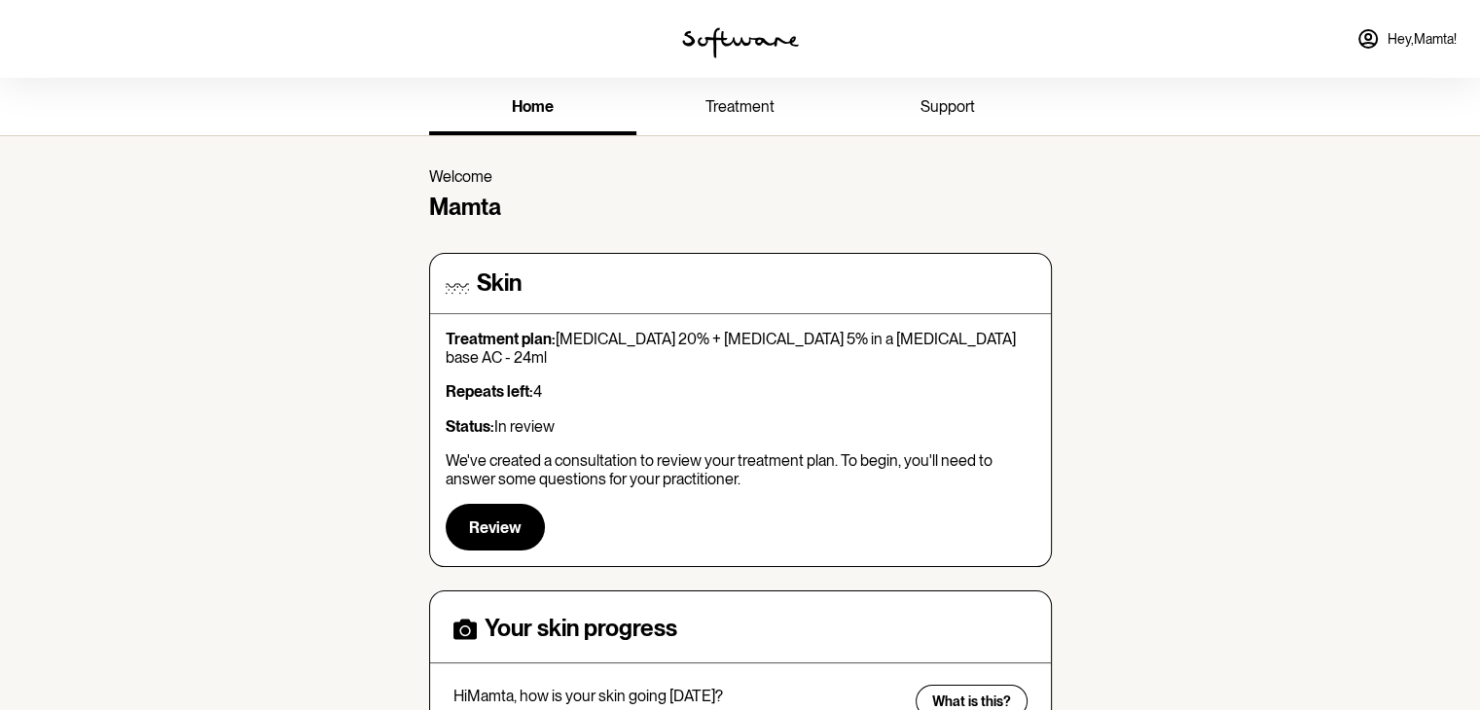  What do you see at coordinates (470, 426) in the screenshot?
I see `strong: Status:` at bounding box center [470, 426].